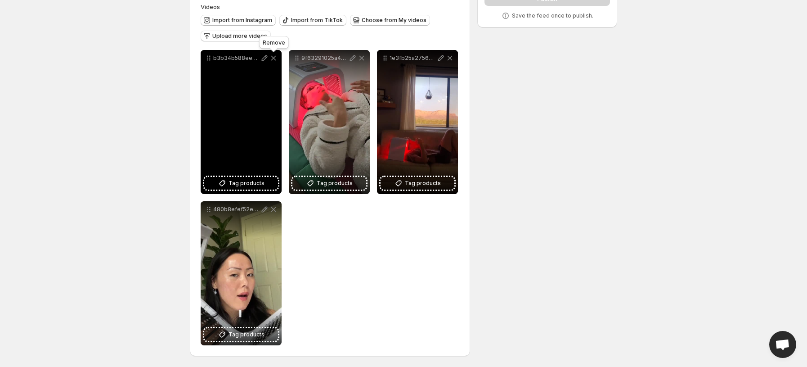  What do you see at coordinates (329, 122) in the screenshot?
I see `div: 9f63291025a441c98036312dde769d95Tag products` at bounding box center [329, 122].